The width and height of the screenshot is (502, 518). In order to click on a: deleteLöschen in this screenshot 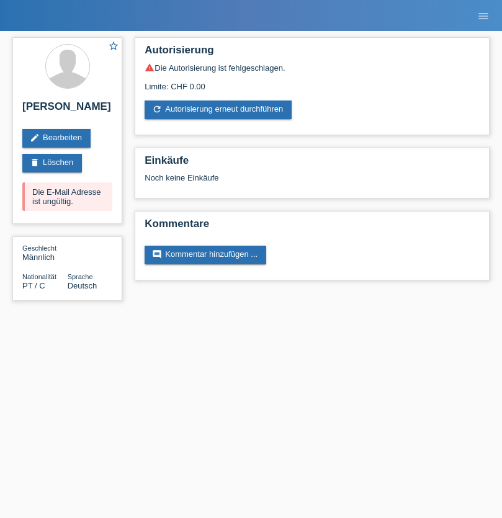, I will do `click(52, 163)`.